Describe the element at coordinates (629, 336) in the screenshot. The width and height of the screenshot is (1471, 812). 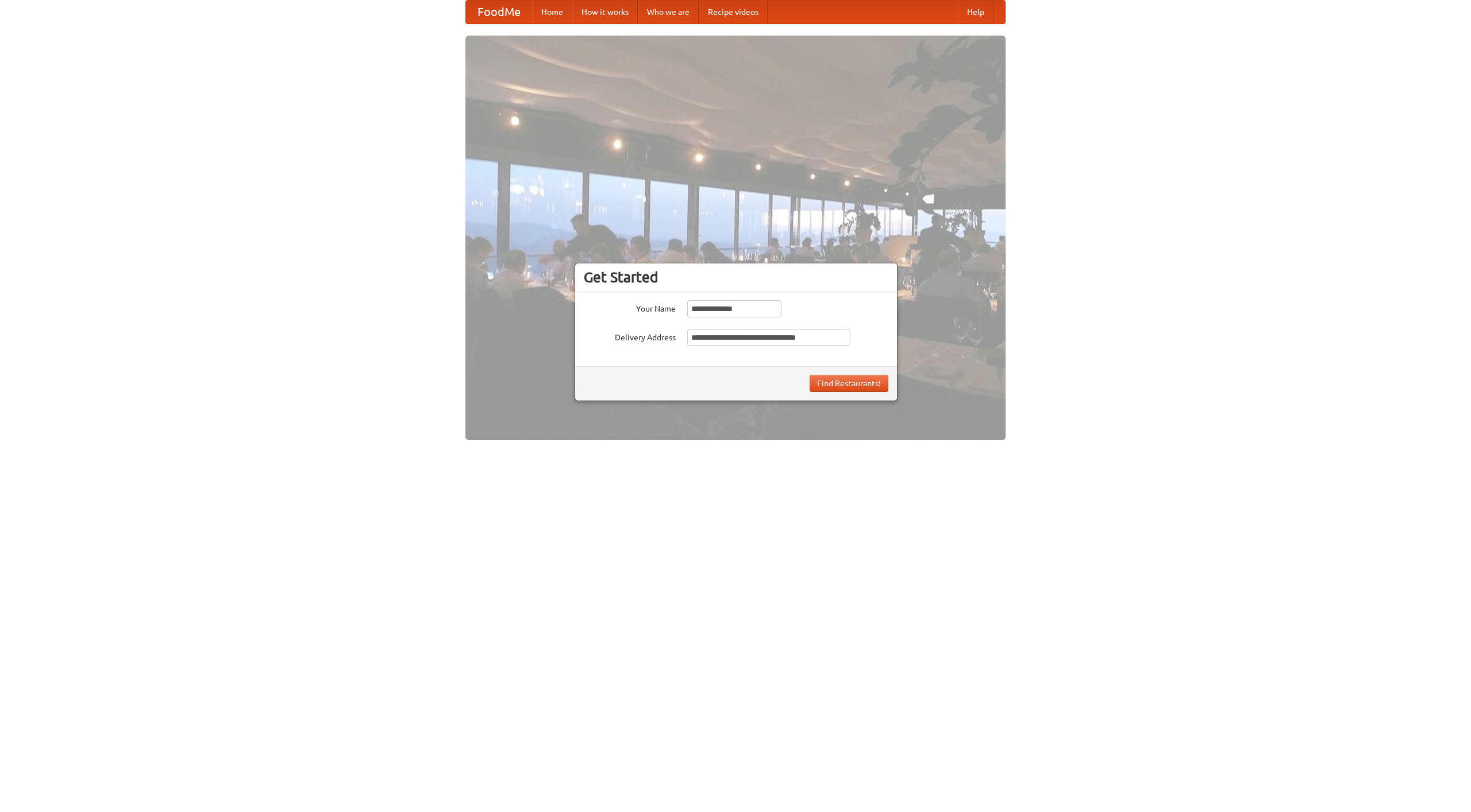
I see `label: Delivery Address` at that location.